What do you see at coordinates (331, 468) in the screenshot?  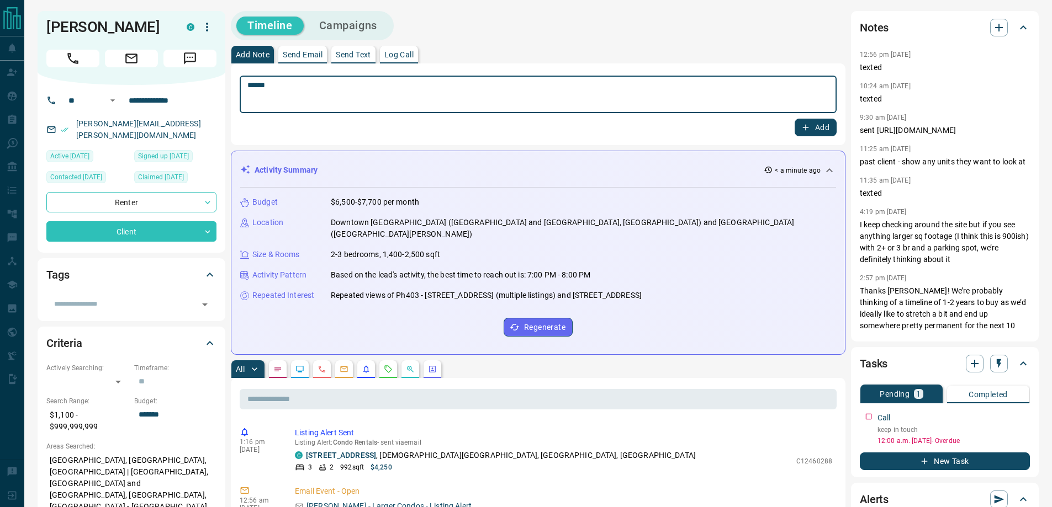 I see `p: 2` at bounding box center [331, 468].